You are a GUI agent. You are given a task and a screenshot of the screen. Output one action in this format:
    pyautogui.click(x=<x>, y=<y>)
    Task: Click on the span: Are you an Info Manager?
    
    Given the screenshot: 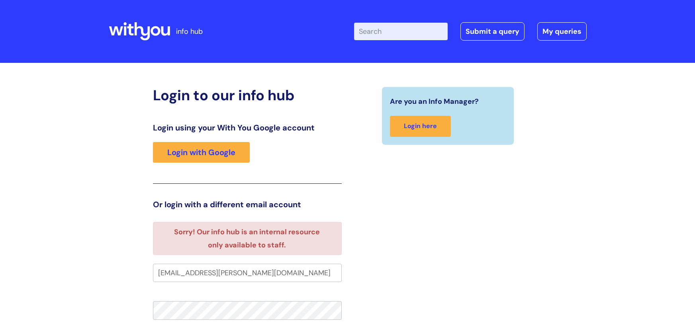 What is the action you would take?
    pyautogui.click(x=434, y=102)
    